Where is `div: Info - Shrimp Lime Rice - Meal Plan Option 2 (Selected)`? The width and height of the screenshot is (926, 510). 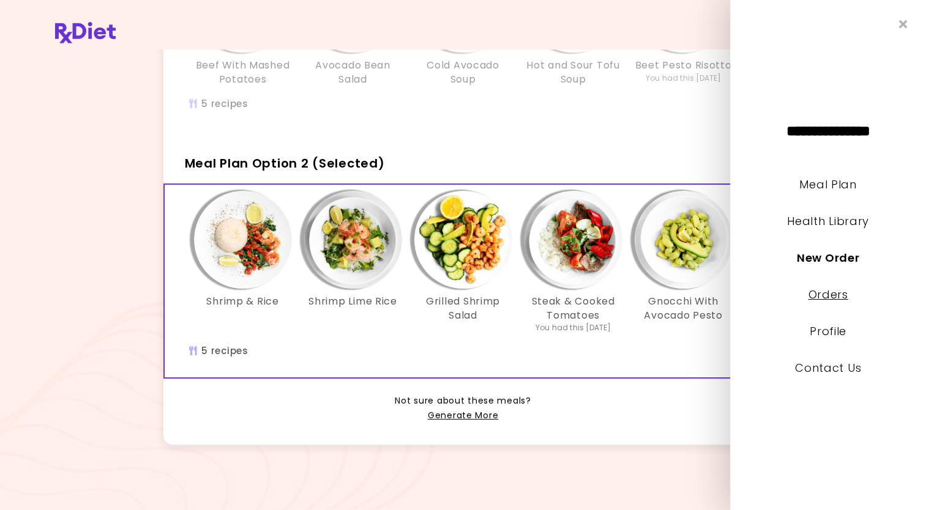
div: Info - Shrimp Lime Rice - Meal Plan Option 2 (Selected) is located at coordinates (353, 262).